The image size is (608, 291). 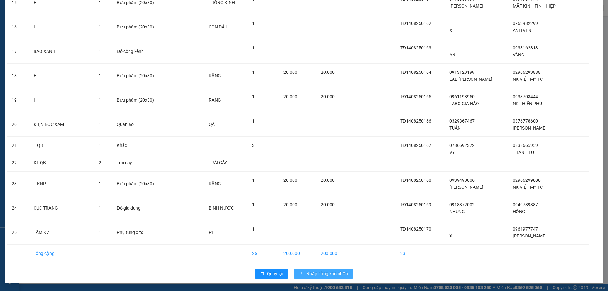 I want to click on td: T QB, so click(x=61, y=145).